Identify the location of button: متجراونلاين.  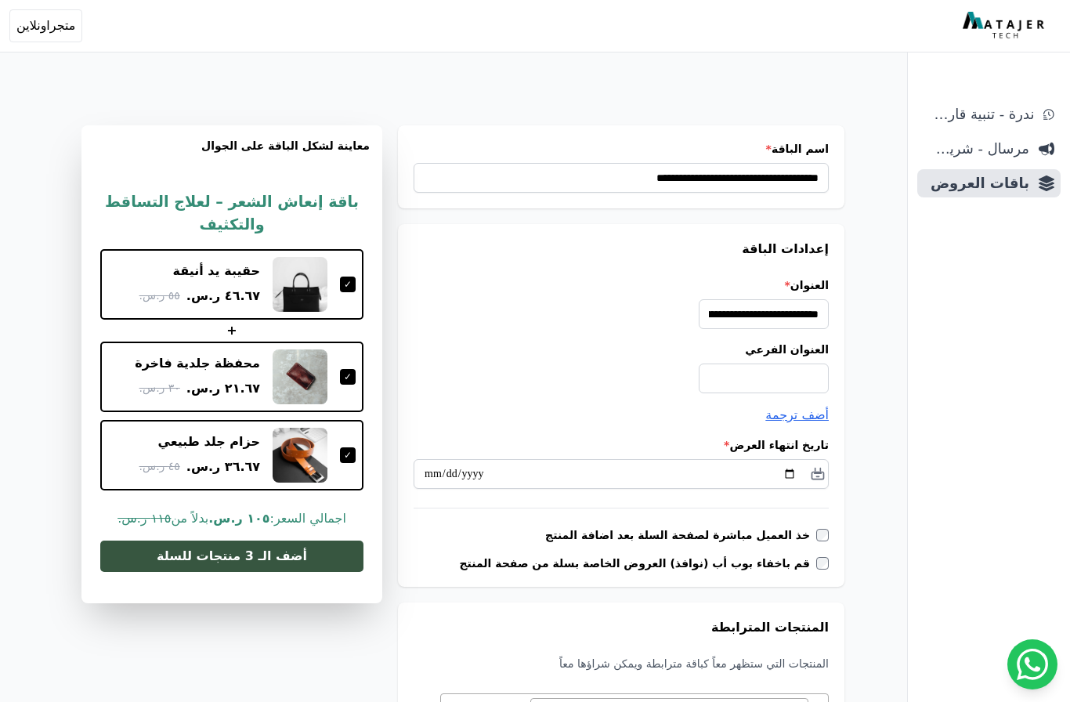
(45, 26).